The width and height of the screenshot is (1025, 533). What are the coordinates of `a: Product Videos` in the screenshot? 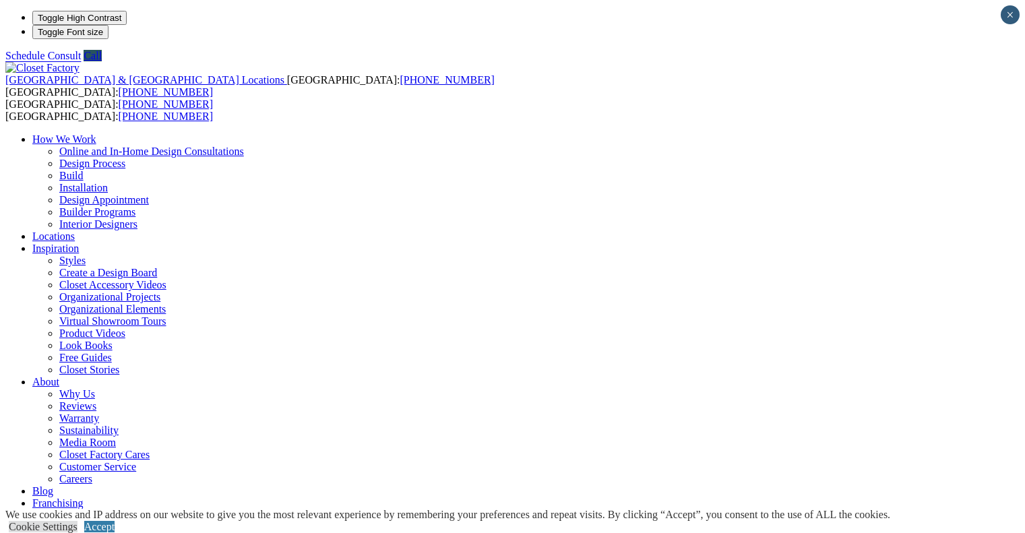 It's located at (92, 333).